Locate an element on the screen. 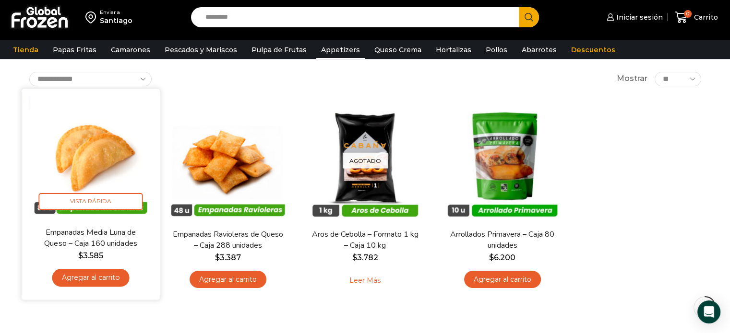  a: Agregar al carrito: “Empanadas Ravioleras de Queso - Caja 288 unidades” is located at coordinates (228, 280).